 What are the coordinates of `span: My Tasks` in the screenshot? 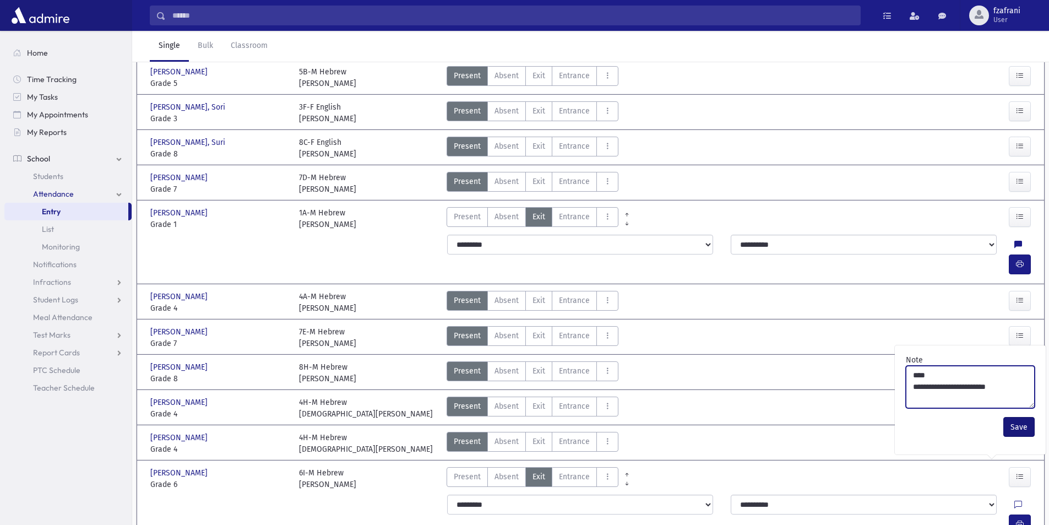 It's located at (42, 97).